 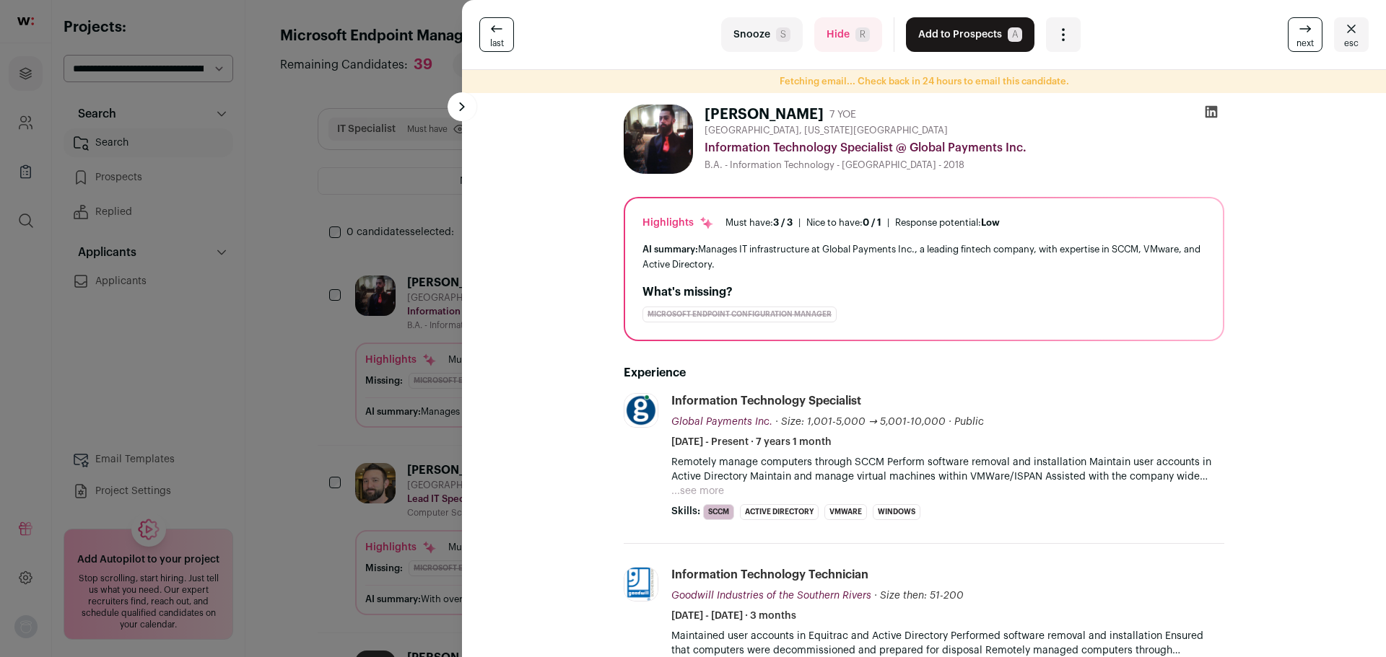 What do you see at coordinates (924, 373) in the screenshot?
I see `h2: Experience` at bounding box center [924, 373].